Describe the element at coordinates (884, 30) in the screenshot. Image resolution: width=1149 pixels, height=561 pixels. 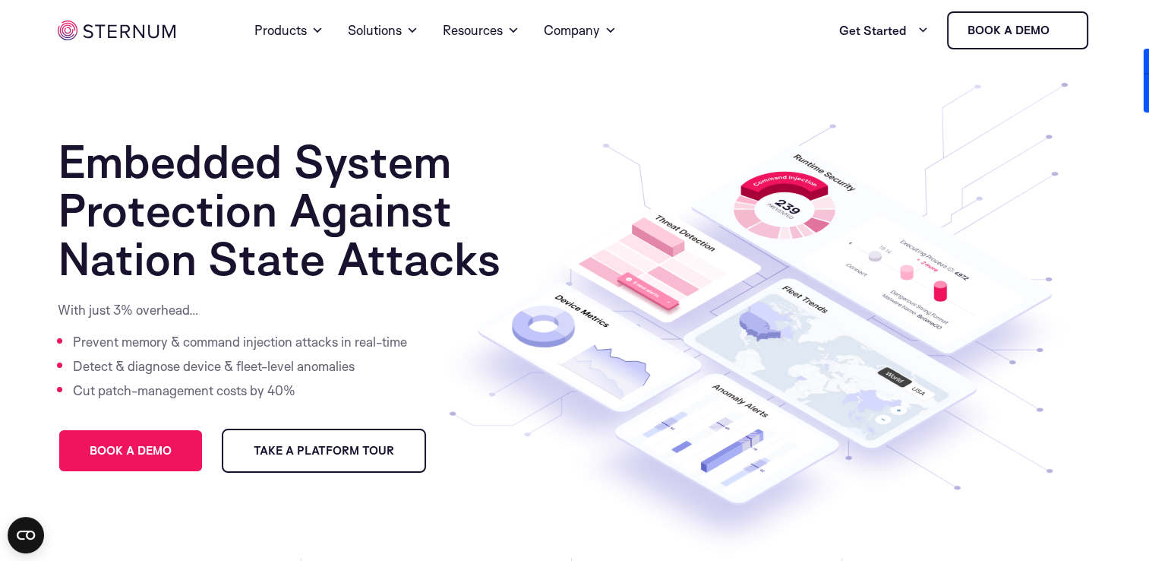
I see `a: Get Started` at that location.